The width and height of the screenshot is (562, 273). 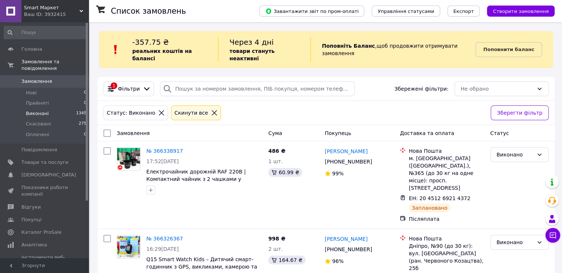 What do you see at coordinates (427, 133) in the screenshot?
I see `span: Доставка та оплата` at bounding box center [427, 133].